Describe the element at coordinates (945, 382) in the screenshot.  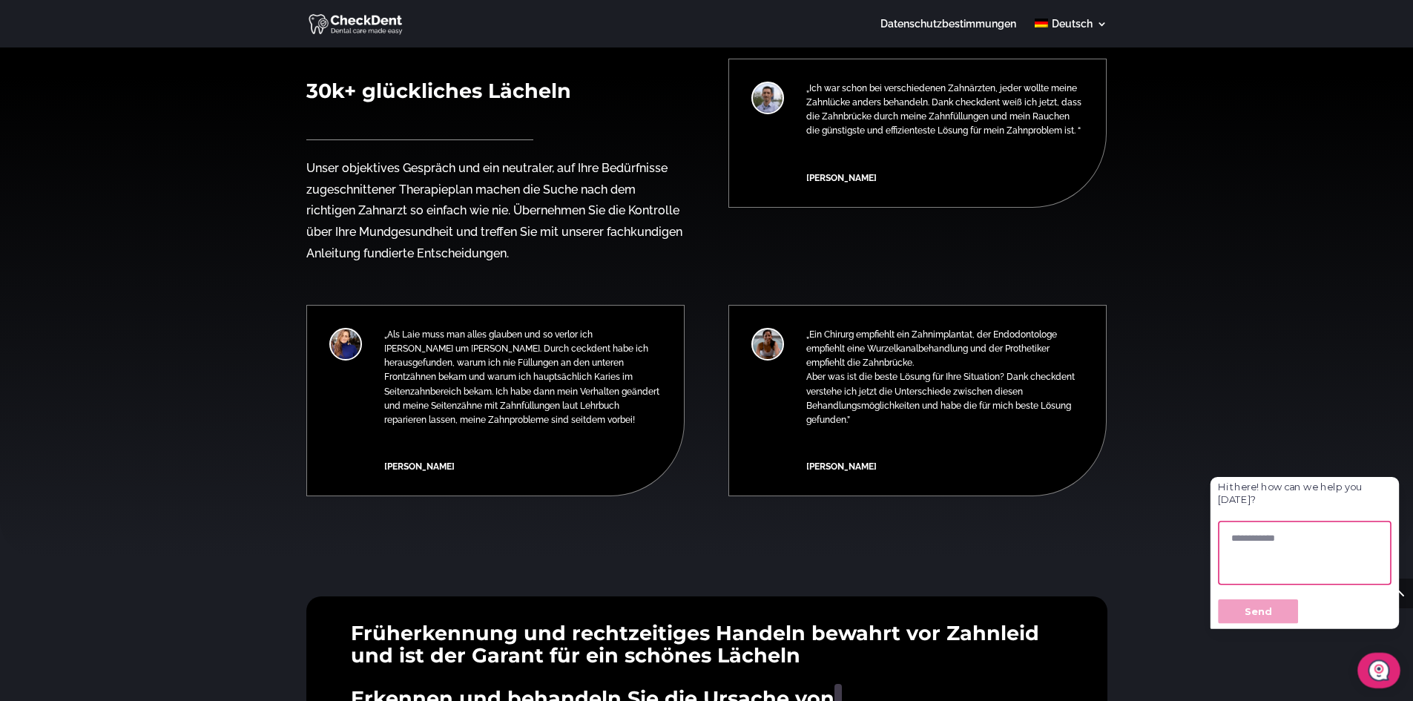
I see `p: „Ein Chirurg empfiehlt ein Zahnimplantat, der Endodontologe empfiehlt eine Wurzelkanalbehandlung ...` at that location.